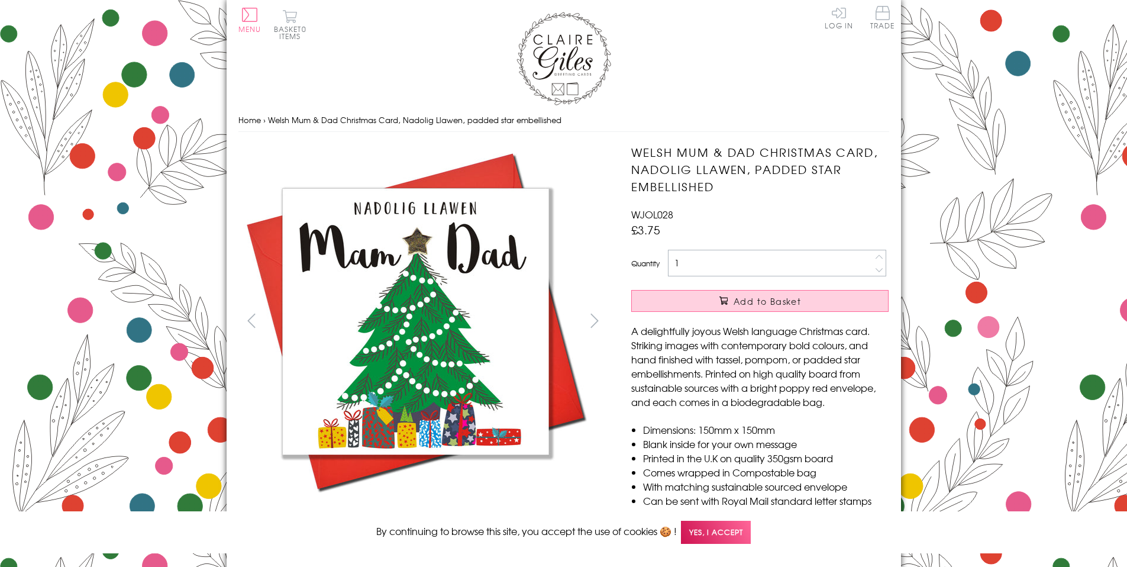 This screenshot has width=1127, height=567. Describe the element at coordinates (646, 263) in the screenshot. I see `label: Quantity` at that location.